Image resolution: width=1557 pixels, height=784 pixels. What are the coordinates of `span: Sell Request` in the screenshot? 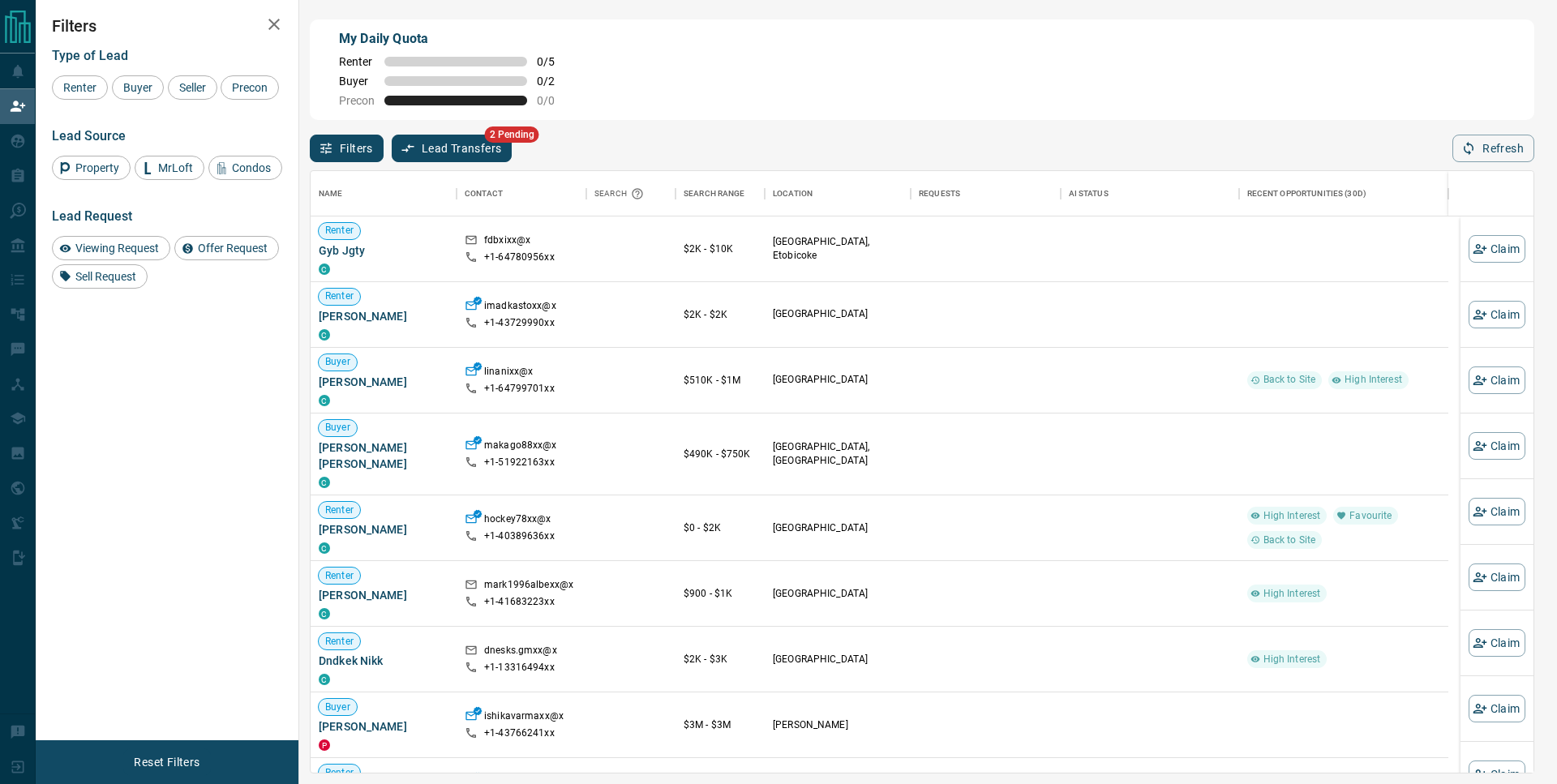 It's located at (106, 277).